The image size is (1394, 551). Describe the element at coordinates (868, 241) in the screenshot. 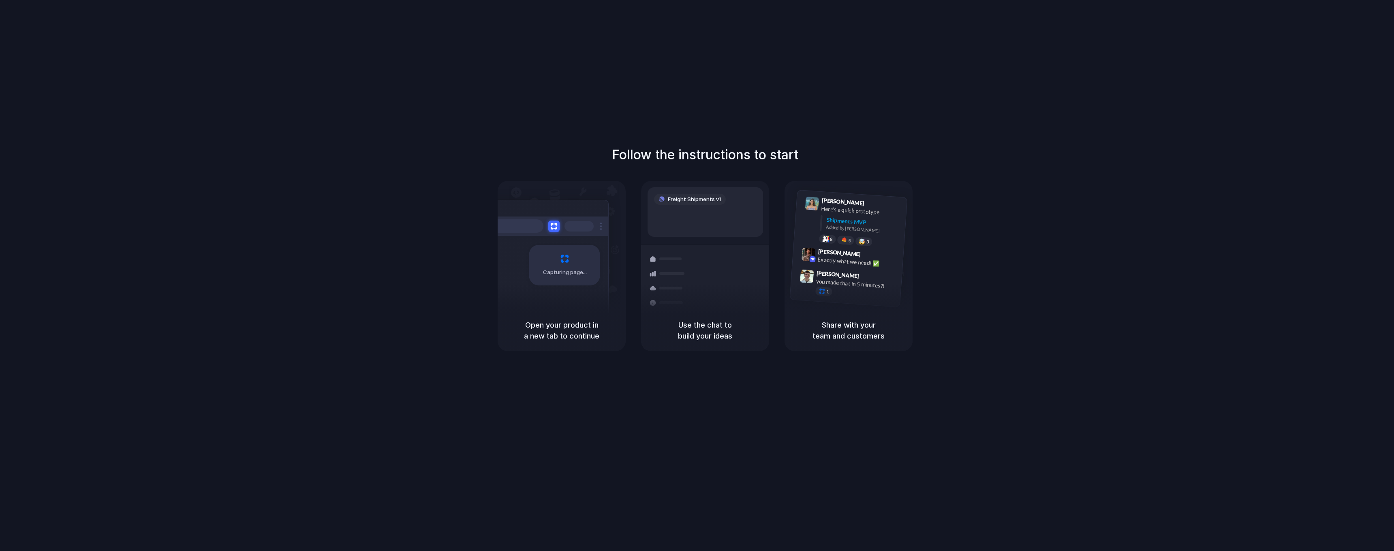

I see `span: 3` at that location.